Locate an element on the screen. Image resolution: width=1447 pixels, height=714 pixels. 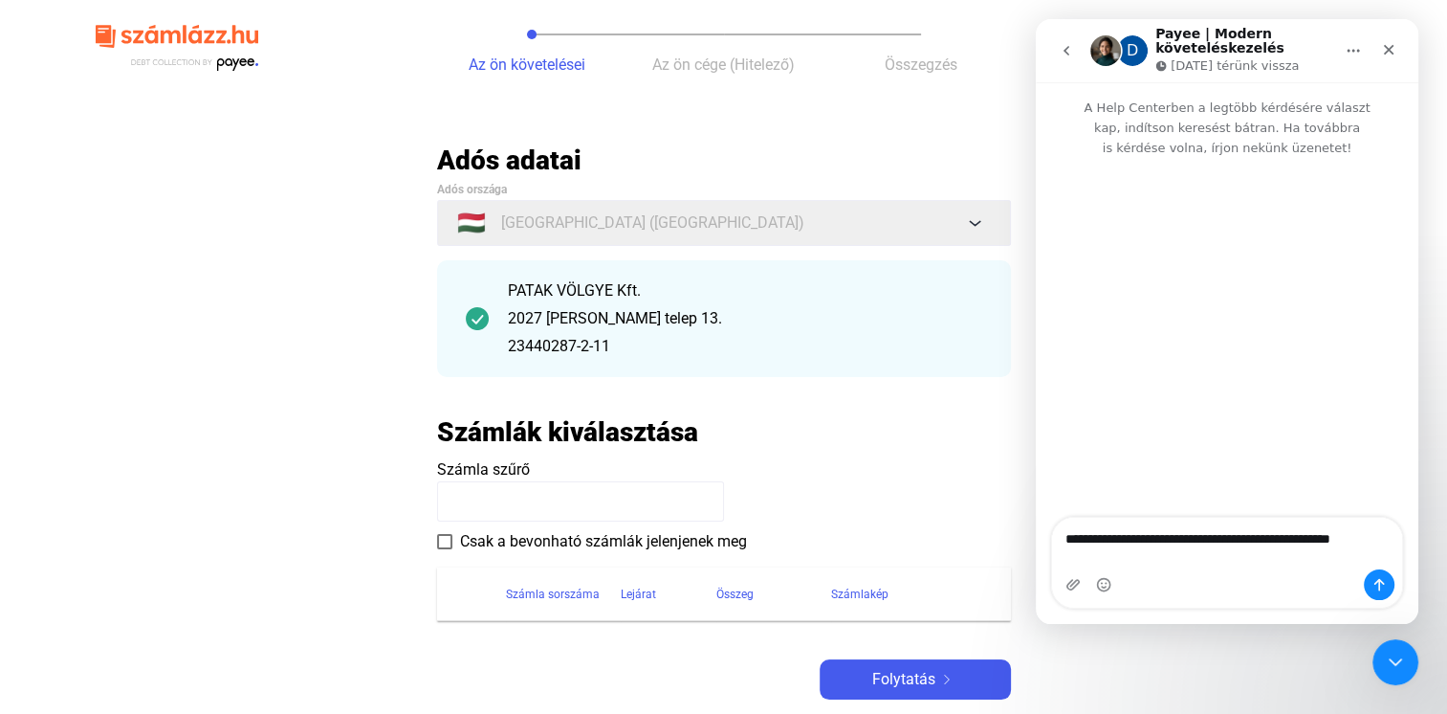
span: Számla szűrő is located at coordinates (483, 469).